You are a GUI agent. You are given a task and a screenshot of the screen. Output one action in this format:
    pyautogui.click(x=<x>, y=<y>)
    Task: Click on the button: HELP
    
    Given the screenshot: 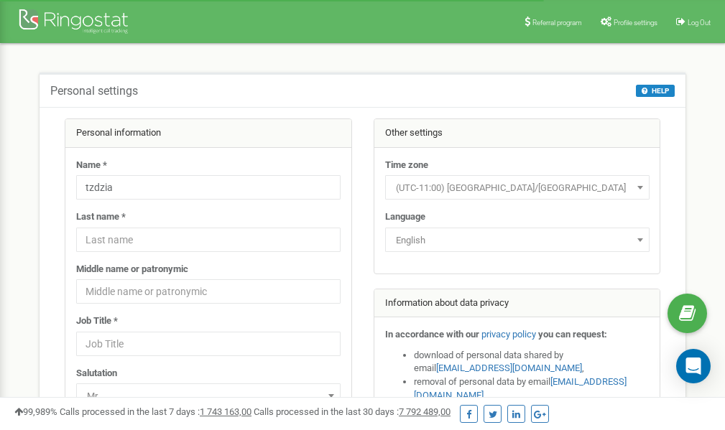 What is the action you would take?
    pyautogui.click(x=655, y=91)
    